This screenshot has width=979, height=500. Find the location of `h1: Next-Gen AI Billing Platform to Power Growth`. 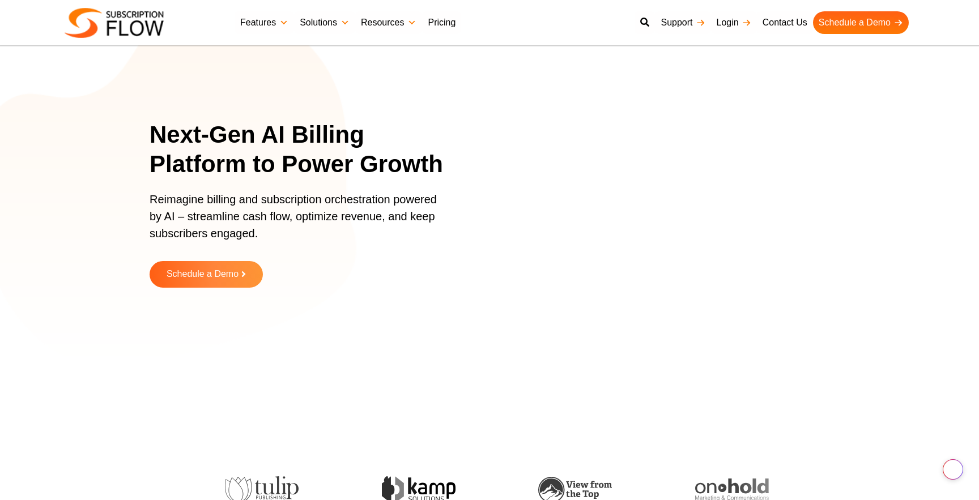

h1: Next-Gen AI Billing Platform to Power Growth is located at coordinates (304, 150).